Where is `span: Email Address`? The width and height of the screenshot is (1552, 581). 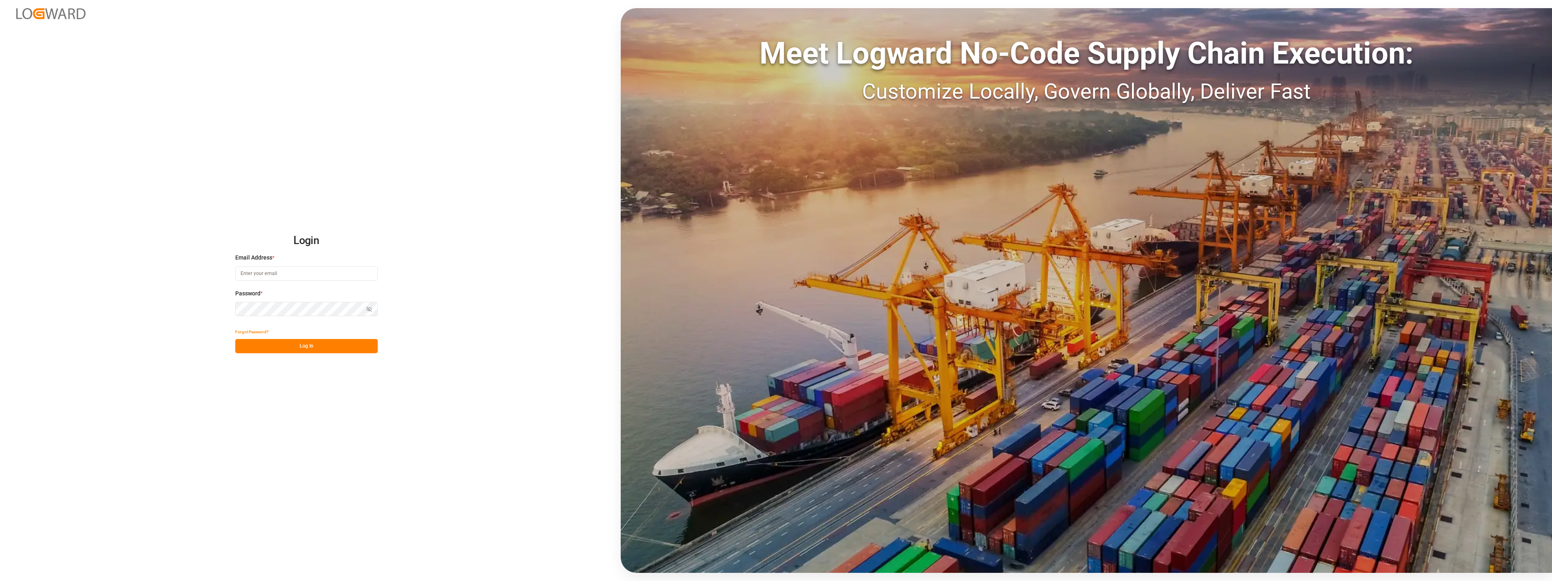
span: Email Address is located at coordinates (254, 257).